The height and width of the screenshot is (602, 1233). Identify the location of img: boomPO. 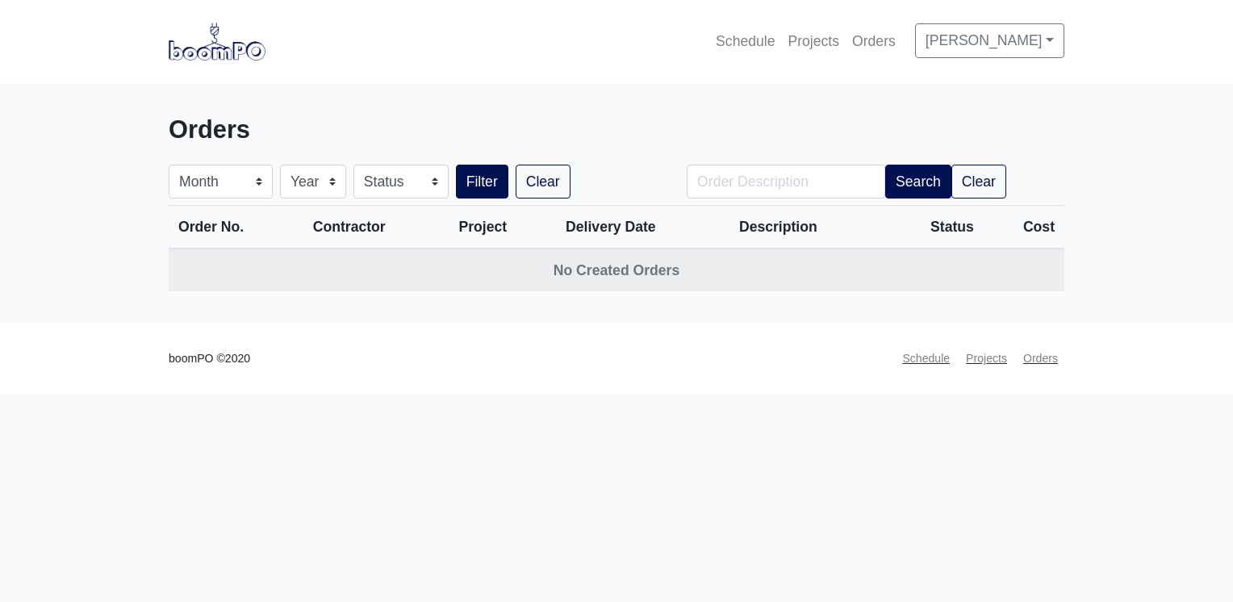
(217, 41).